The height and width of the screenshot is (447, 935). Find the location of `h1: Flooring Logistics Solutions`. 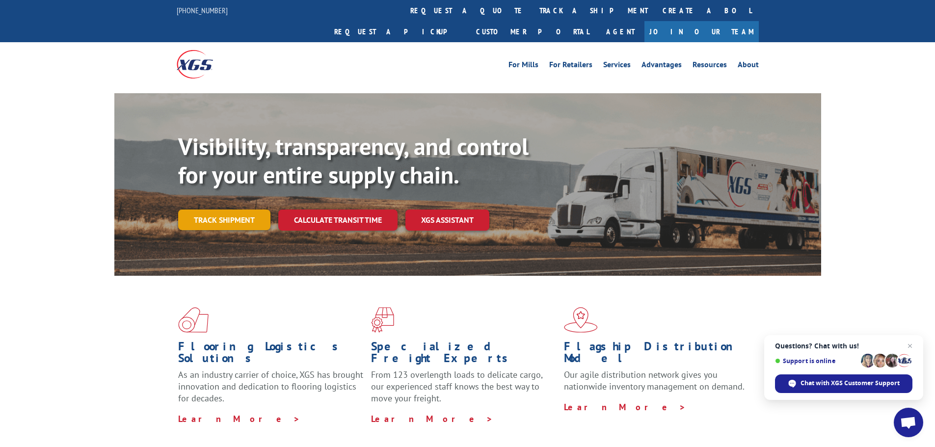

h1: Flooring Logistics Solutions is located at coordinates (271, 355).